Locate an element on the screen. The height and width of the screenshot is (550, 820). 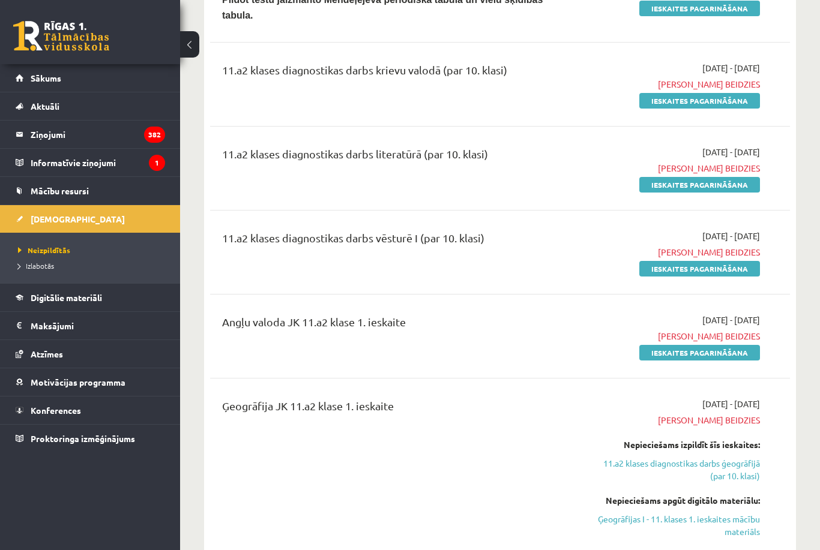
a: Proktoringa izmēģinājums is located at coordinates (90, 439).